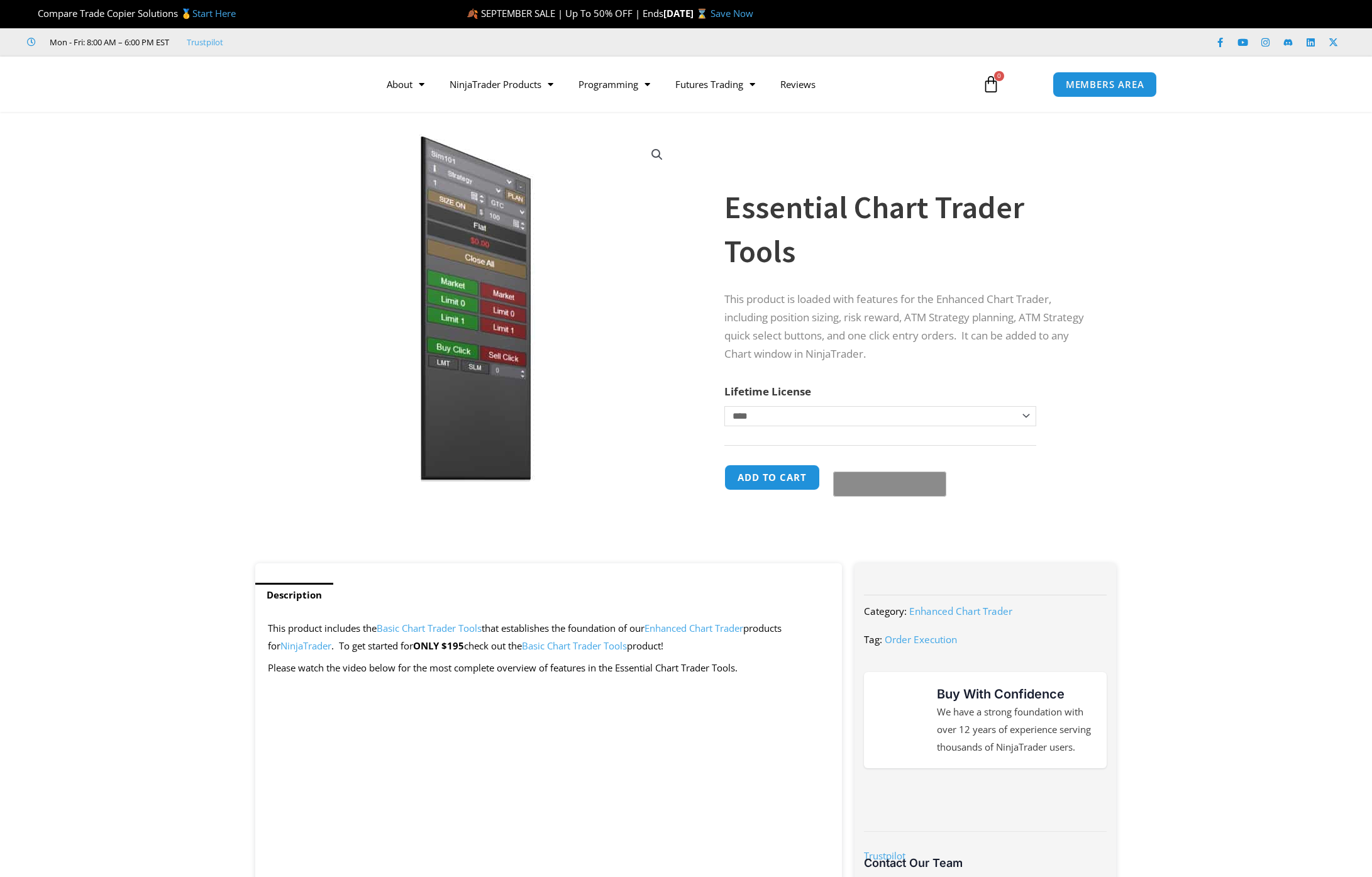 The height and width of the screenshot is (877, 1372). What do you see at coordinates (999, 76) in the screenshot?
I see `span: 0` at bounding box center [999, 76].